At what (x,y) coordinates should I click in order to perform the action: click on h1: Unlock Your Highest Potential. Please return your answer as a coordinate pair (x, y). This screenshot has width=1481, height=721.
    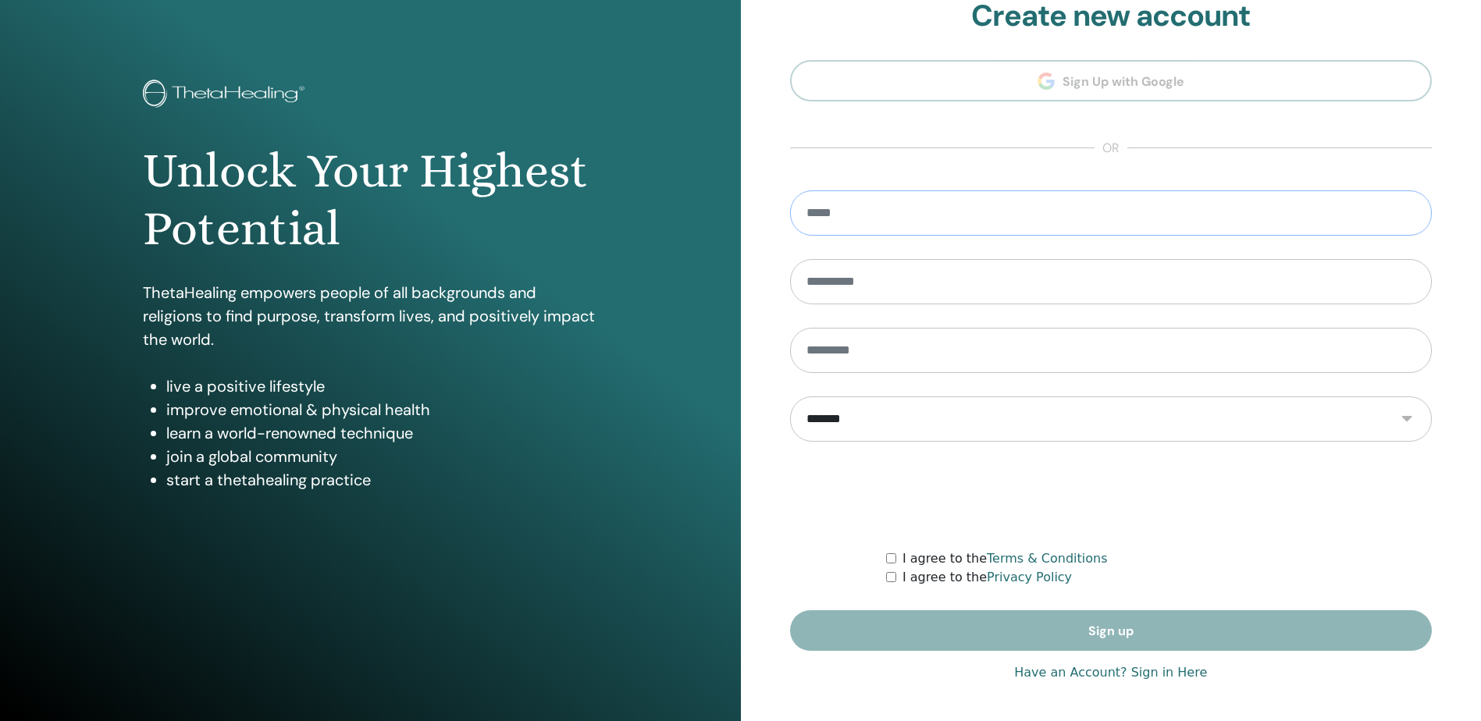
    Looking at the image, I should click on (370, 200).